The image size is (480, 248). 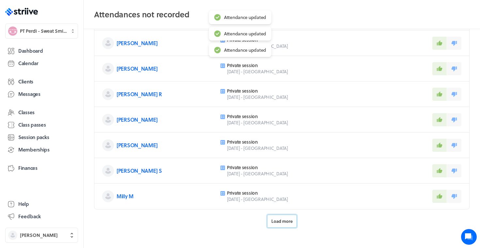 What do you see at coordinates (28, 63) in the screenshot?
I see `span: Calendar` at bounding box center [28, 63].